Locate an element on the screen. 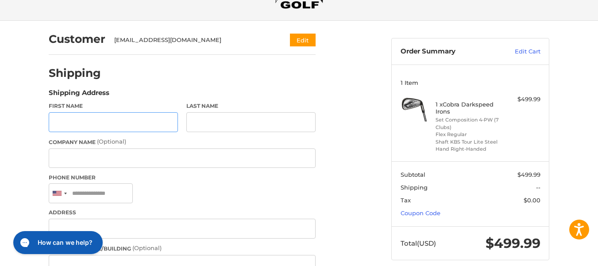 The height and width of the screenshot is (266, 598). a: Edit Cart is located at coordinates (518, 52).